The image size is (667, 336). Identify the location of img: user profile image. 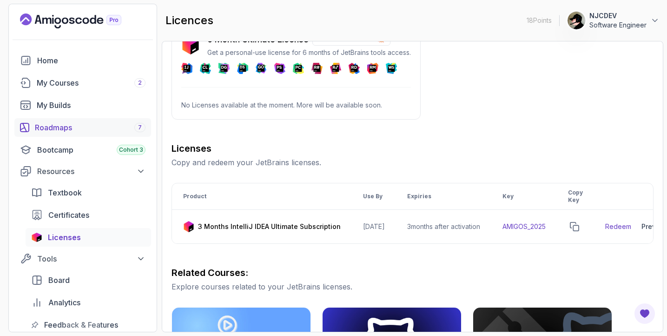
(576, 20).